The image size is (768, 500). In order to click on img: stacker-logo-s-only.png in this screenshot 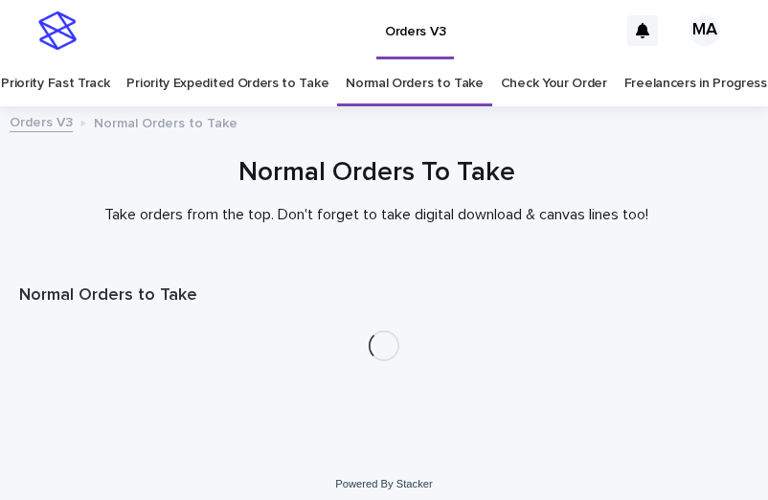, I will do `click(57, 31)`.